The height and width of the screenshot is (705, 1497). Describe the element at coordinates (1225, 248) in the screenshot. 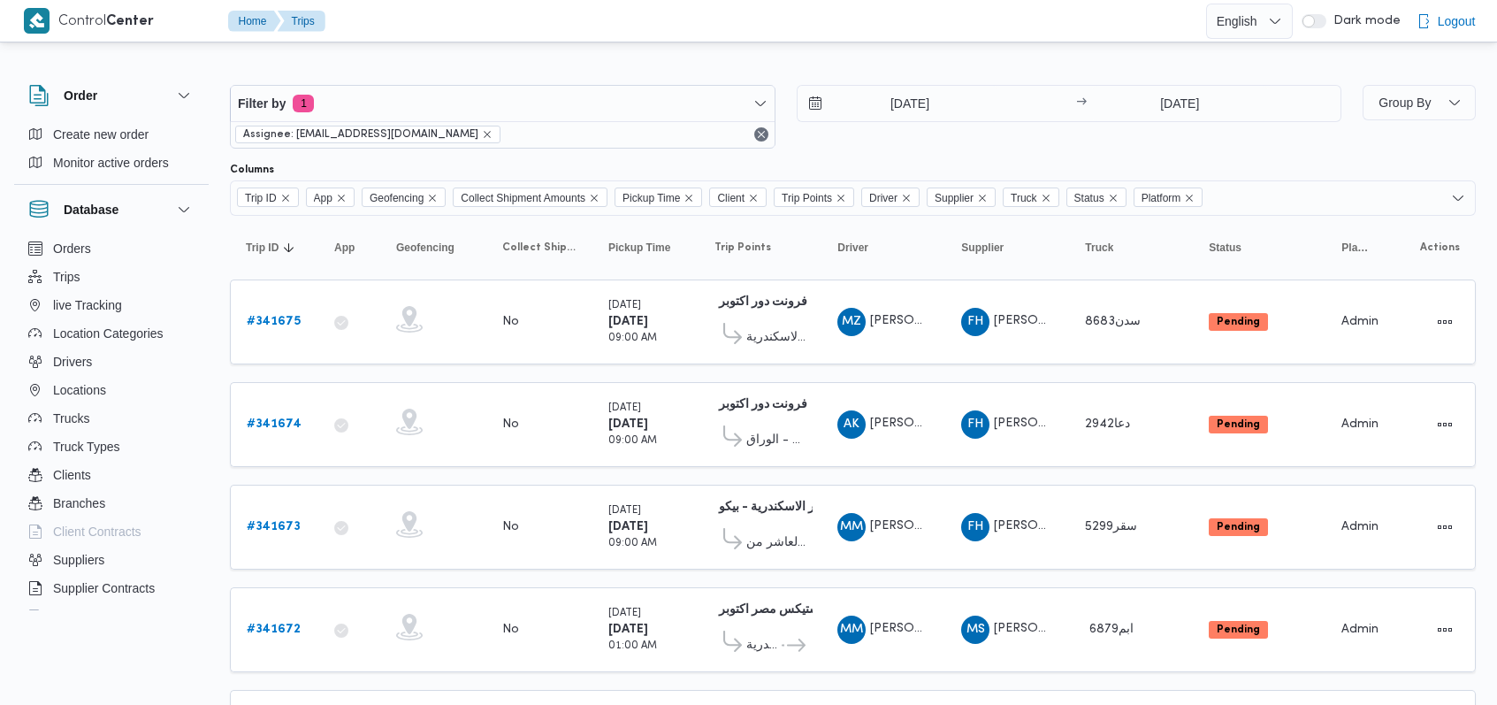

I see `span: Status` at that location.